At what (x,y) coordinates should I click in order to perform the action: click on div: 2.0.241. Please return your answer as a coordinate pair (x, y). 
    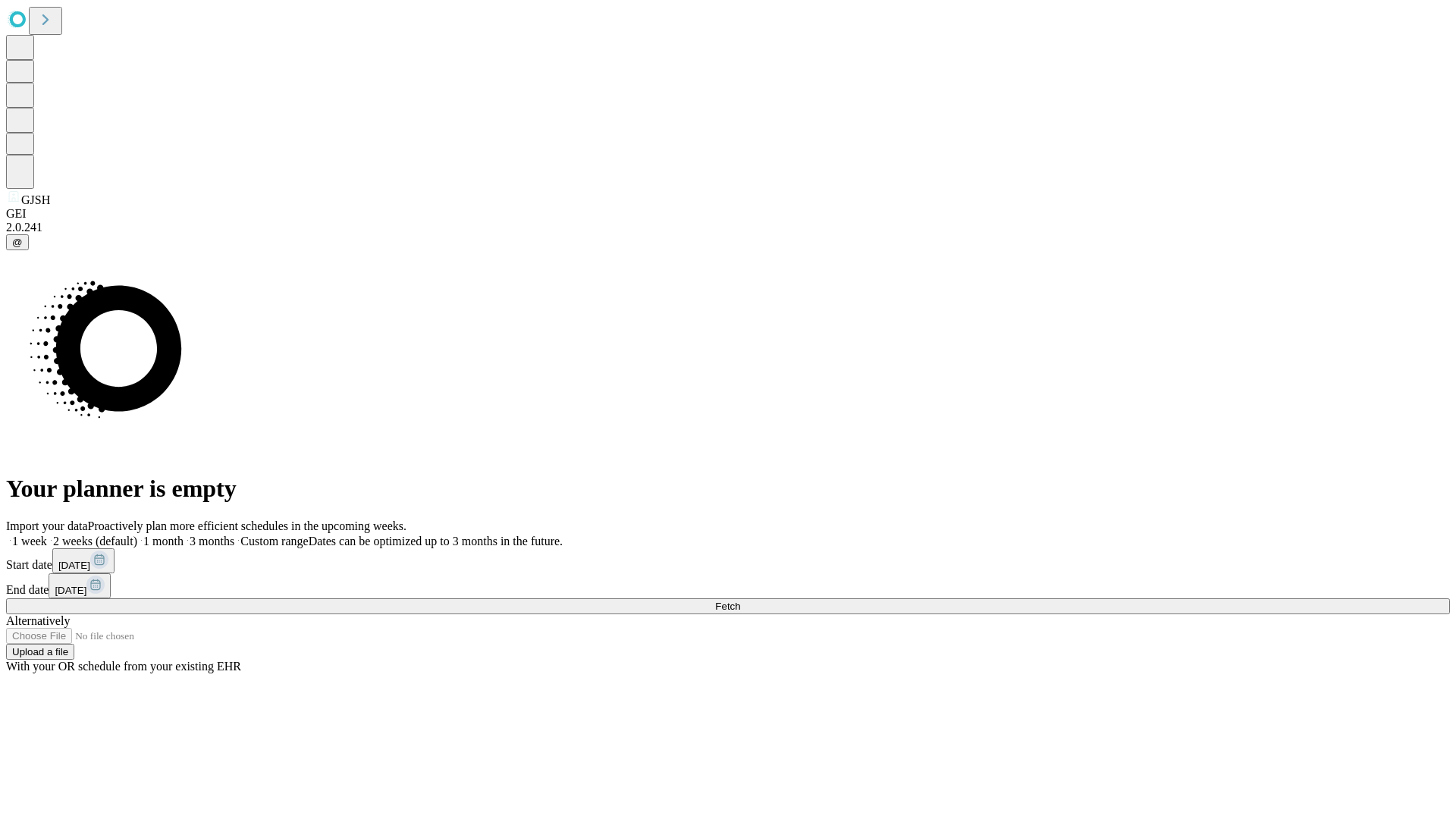
    Looking at the image, I should click on (728, 228).